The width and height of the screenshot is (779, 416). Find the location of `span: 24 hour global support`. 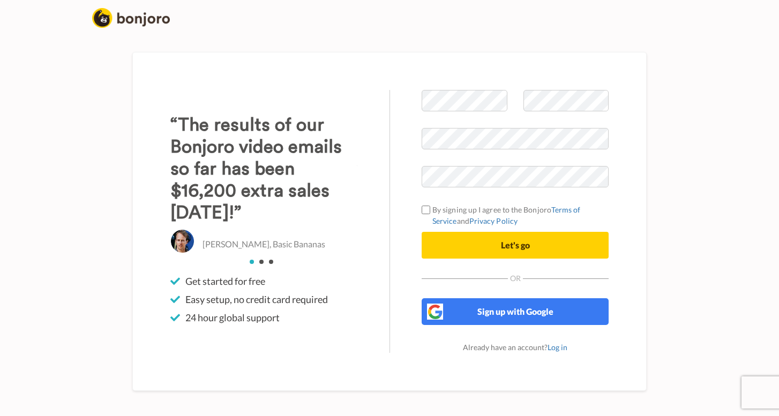

span: 24 hour global support is located at coordinates (233, 318).